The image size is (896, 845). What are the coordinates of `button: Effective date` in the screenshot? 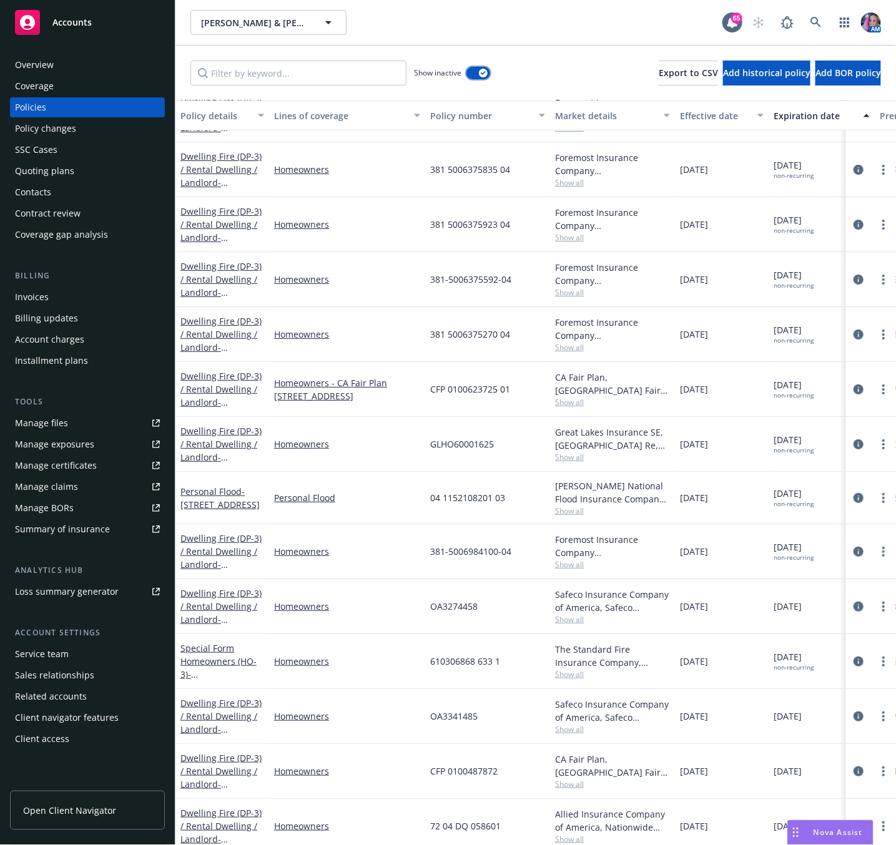 It's located at (722, 116).